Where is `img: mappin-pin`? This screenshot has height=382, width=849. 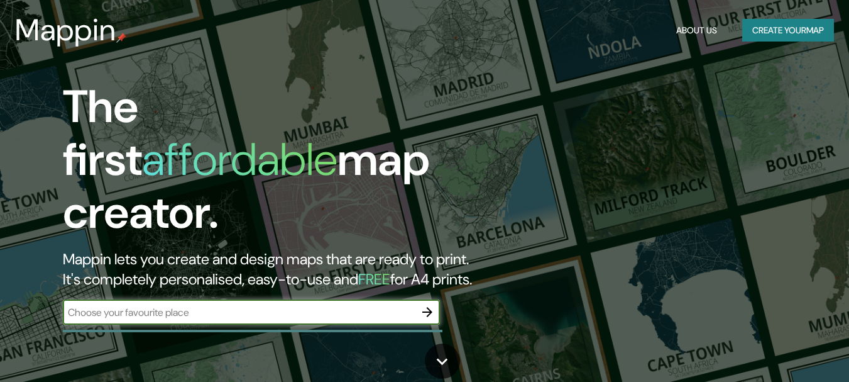
img: mappin-pin is located at coordinates (121, 38).